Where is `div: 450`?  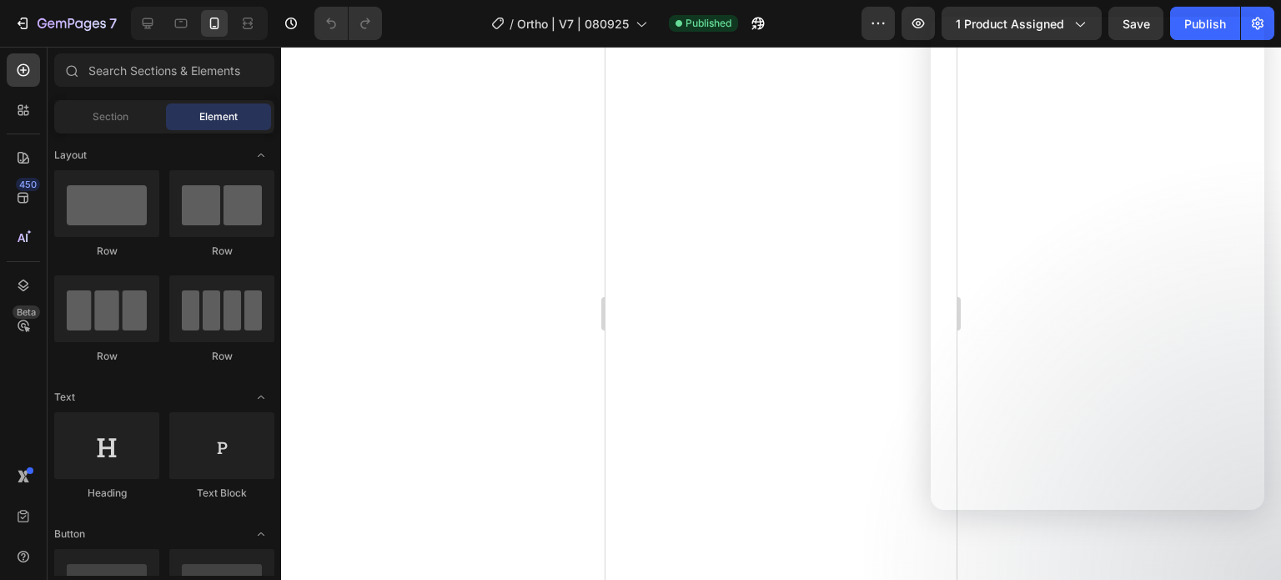 div: 450 is located at coordinates (28, 184).